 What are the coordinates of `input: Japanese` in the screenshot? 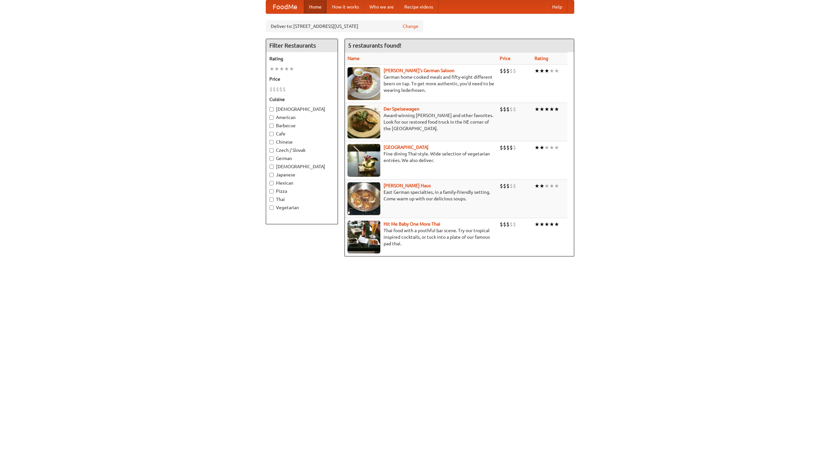 It's located at (271, 175).